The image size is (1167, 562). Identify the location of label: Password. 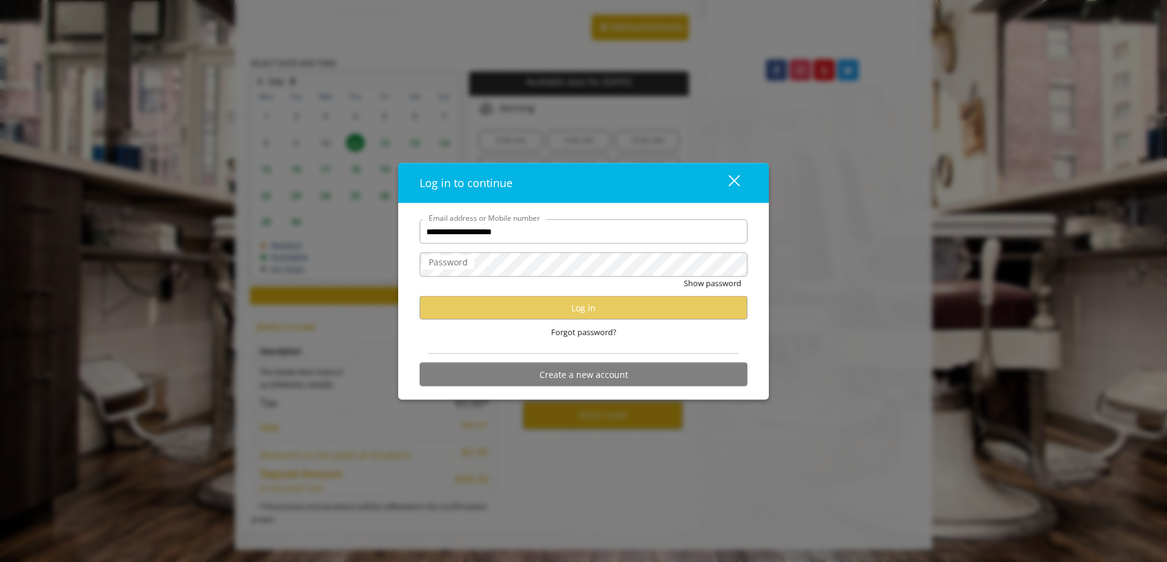
(448, 262).